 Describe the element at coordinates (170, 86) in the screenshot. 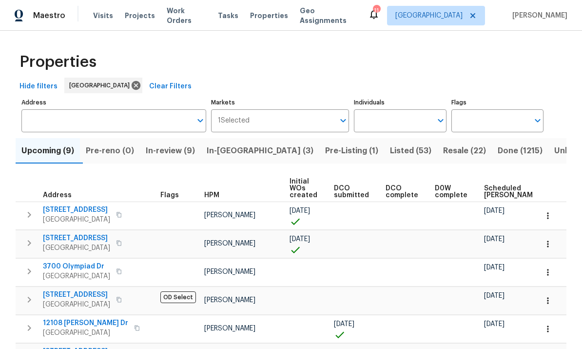

I see `button: Clear Filters` at that location.